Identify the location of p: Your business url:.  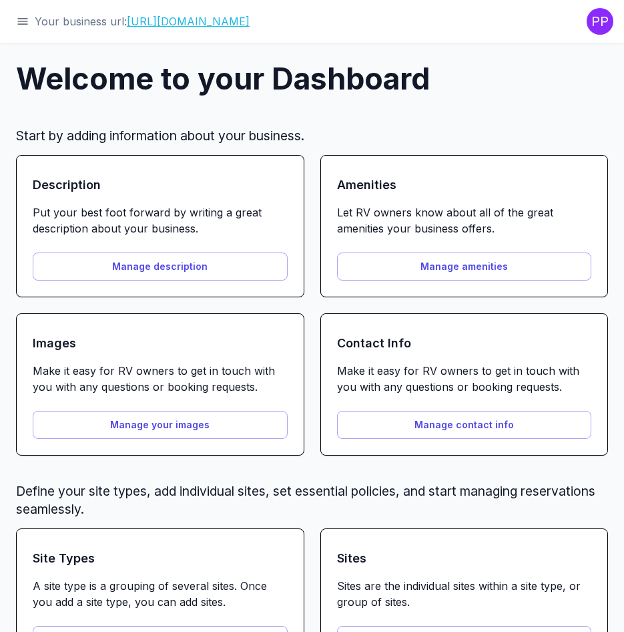
(142, 21).